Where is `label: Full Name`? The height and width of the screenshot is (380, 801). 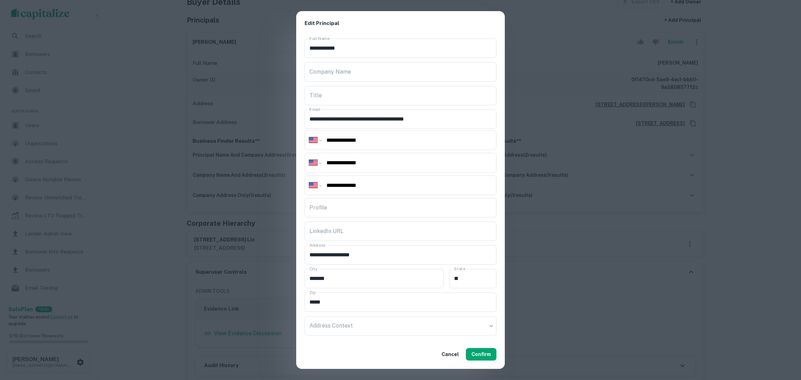
label: Full Name is located at coordinates (319, 38).